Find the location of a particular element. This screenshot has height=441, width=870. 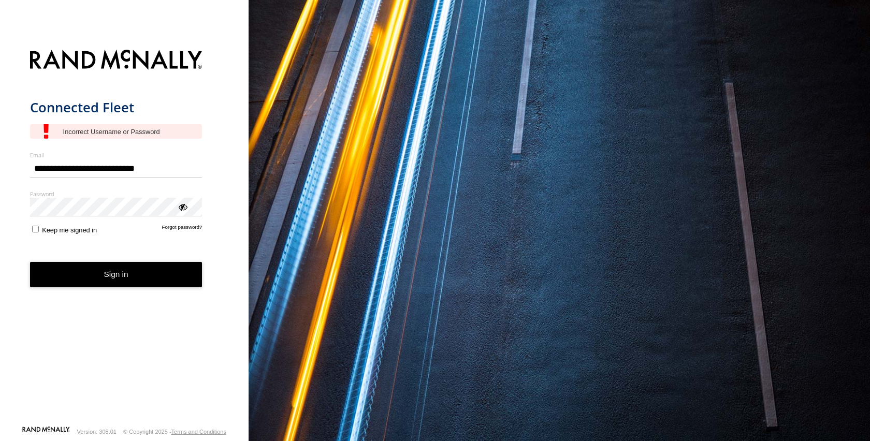

a: Visit our Website is located at coordinates (46, 432).